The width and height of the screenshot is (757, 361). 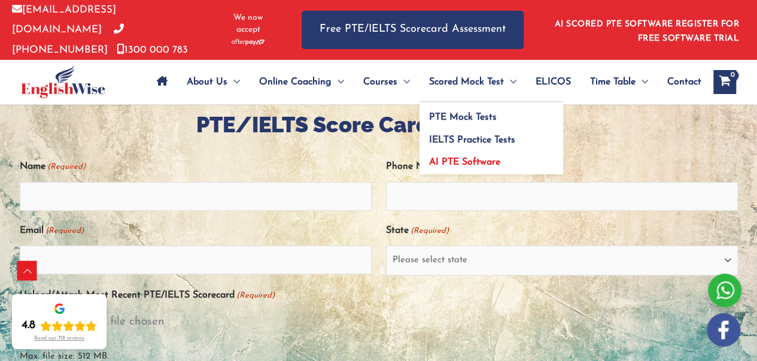 What do you see at coordinates (386, 82) in the screenshot?
I see `a: CoursesMenu Toggle` at bounding box center [386, 82].